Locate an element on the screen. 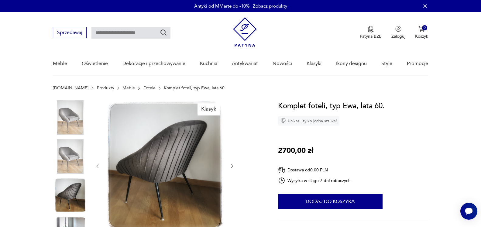  img: Ikona medalu is located at coordinates (371, 29).